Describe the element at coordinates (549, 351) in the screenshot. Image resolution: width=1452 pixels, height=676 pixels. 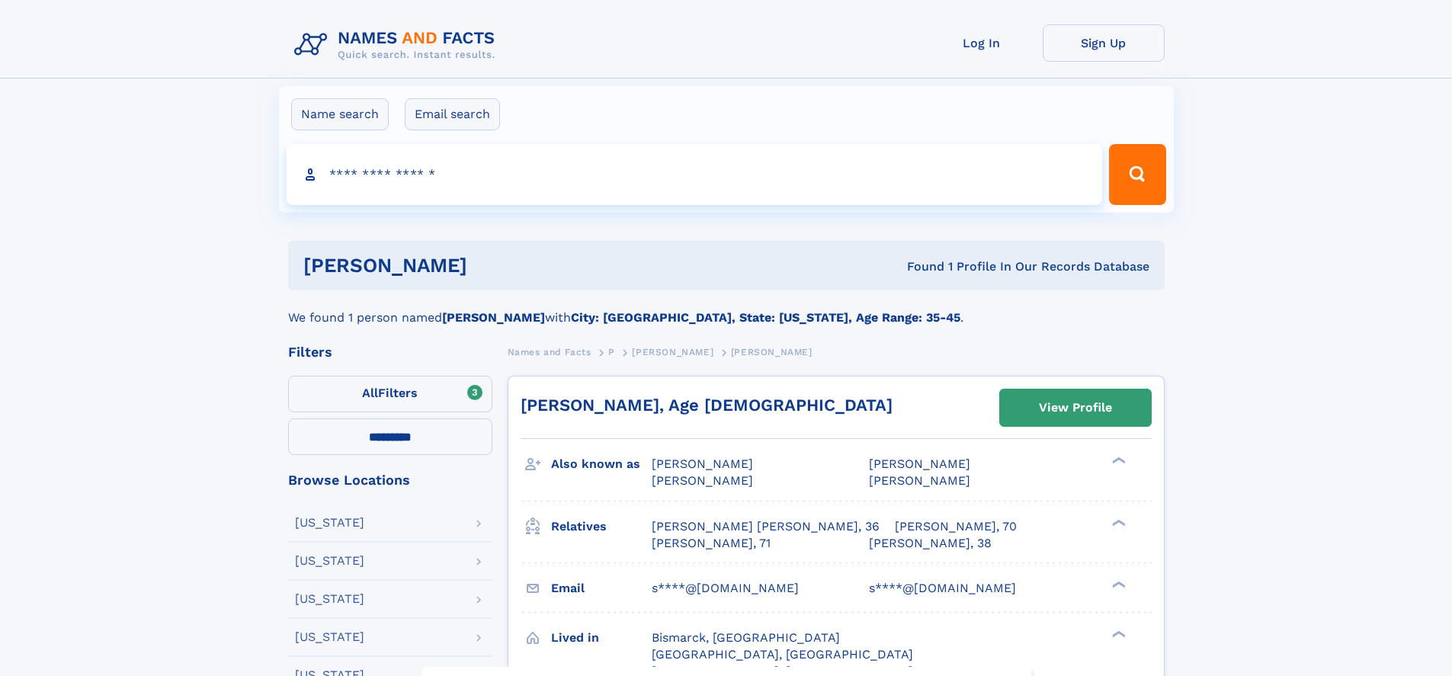
I see `a: Names and Facts` at that location.